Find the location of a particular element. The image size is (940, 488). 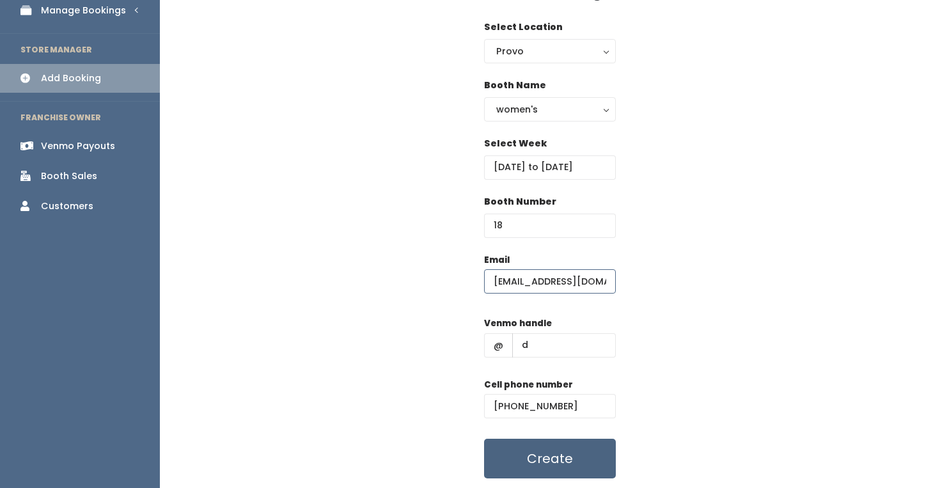

input: Booth Number is located at coordinates (550, 226).